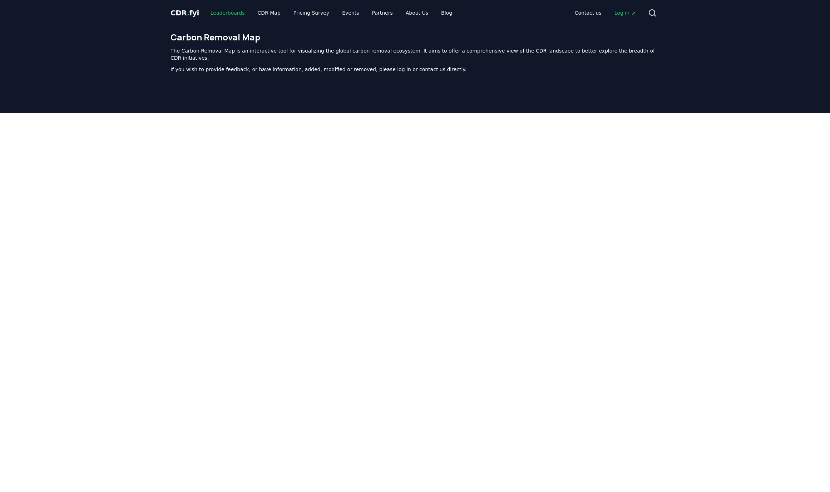 The height and width of the screenshot is (492, 830). Describe the element at coordinates (446, 13) in the screenshot. I see `a: Blog` at that location.